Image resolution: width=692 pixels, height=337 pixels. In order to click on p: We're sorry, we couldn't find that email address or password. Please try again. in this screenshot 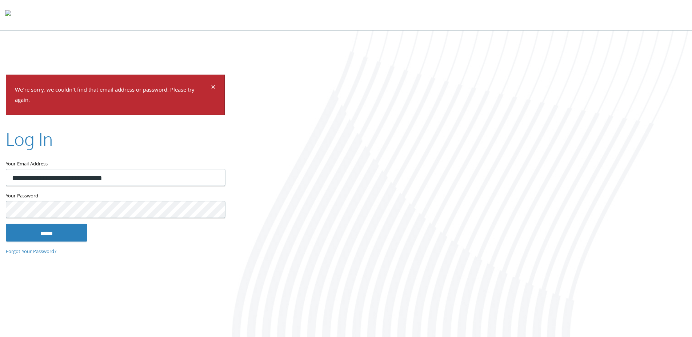, I will do `click(112, 96)`.